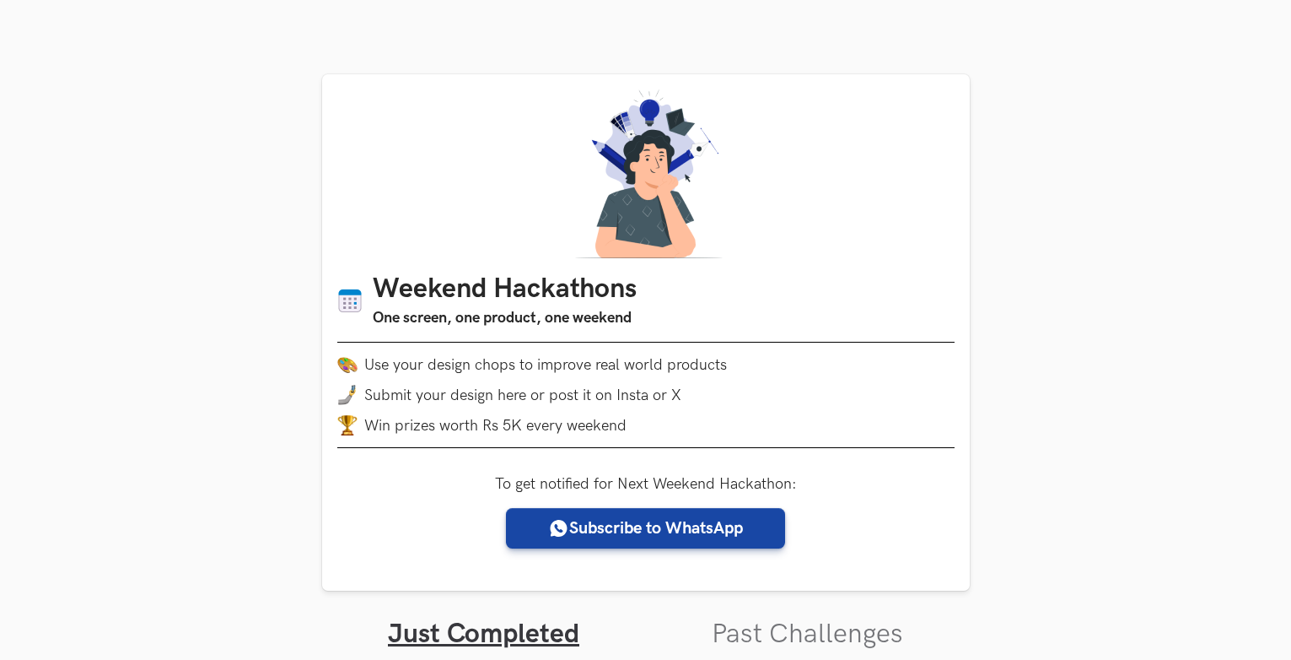 This screenshot has height=660, width=1291. Describe the element at coordinates (646, 364) in the screenshot. I see `li: Use your design chops to improve real world products` at that location.